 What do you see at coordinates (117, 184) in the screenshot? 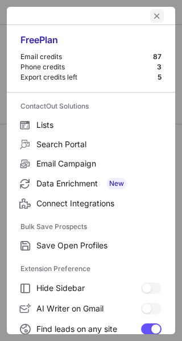
I see `span: New` at bounding box center [117, 184].